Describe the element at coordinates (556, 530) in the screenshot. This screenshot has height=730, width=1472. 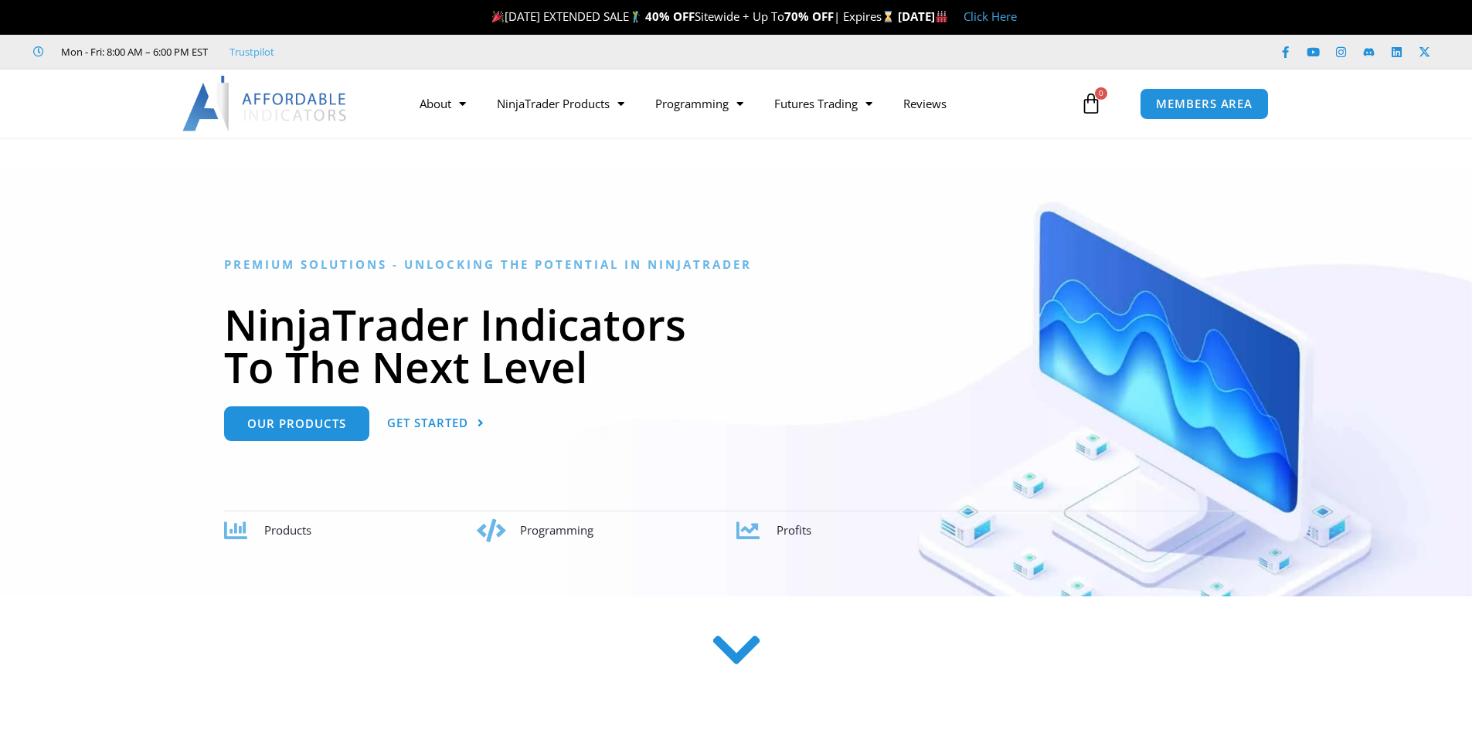
I see `span: Programming` at that location.